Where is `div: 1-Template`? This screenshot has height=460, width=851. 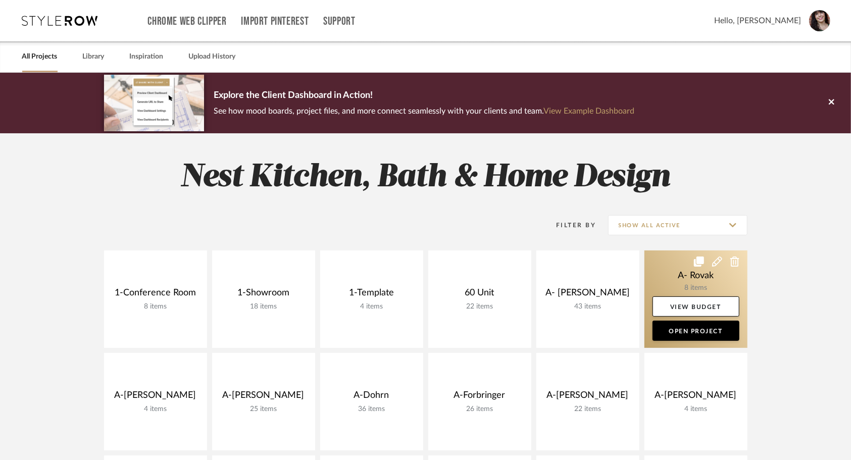 div: 1-Template is located at coordinates (372, 295).